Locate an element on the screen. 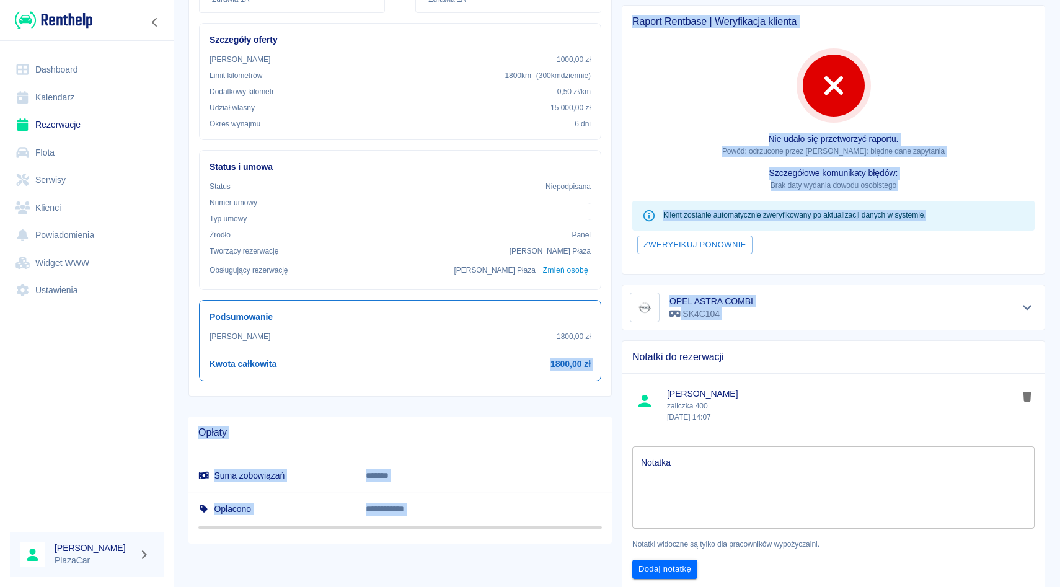 The width and height of the screenshot is (1060, 587). button: Zwiń nawigację is located at coordinates (155, 22).